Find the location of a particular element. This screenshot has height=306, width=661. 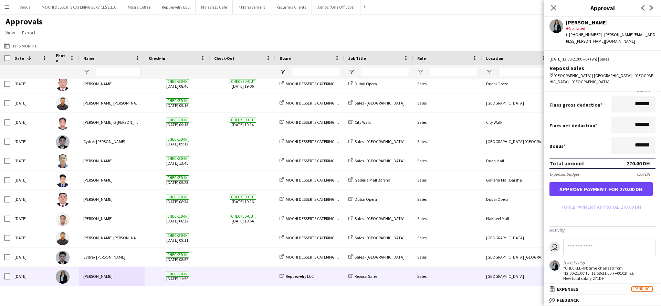

a: Repossi Sales is located at coordinates (363, 276).